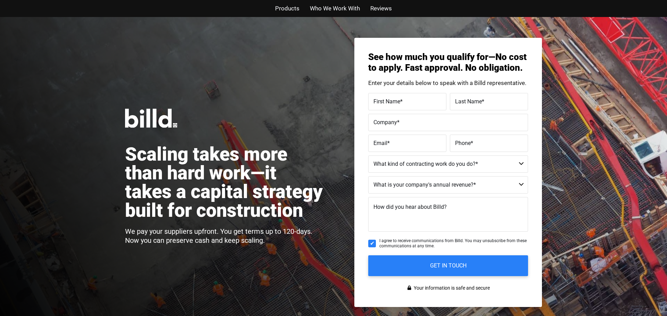 The height and width of the screenshot is (316, 667). Describe the element at coordinates (448, 83) in the screenshot. I see `p: Enter your details below to speak with a Billd representative.` at that location.